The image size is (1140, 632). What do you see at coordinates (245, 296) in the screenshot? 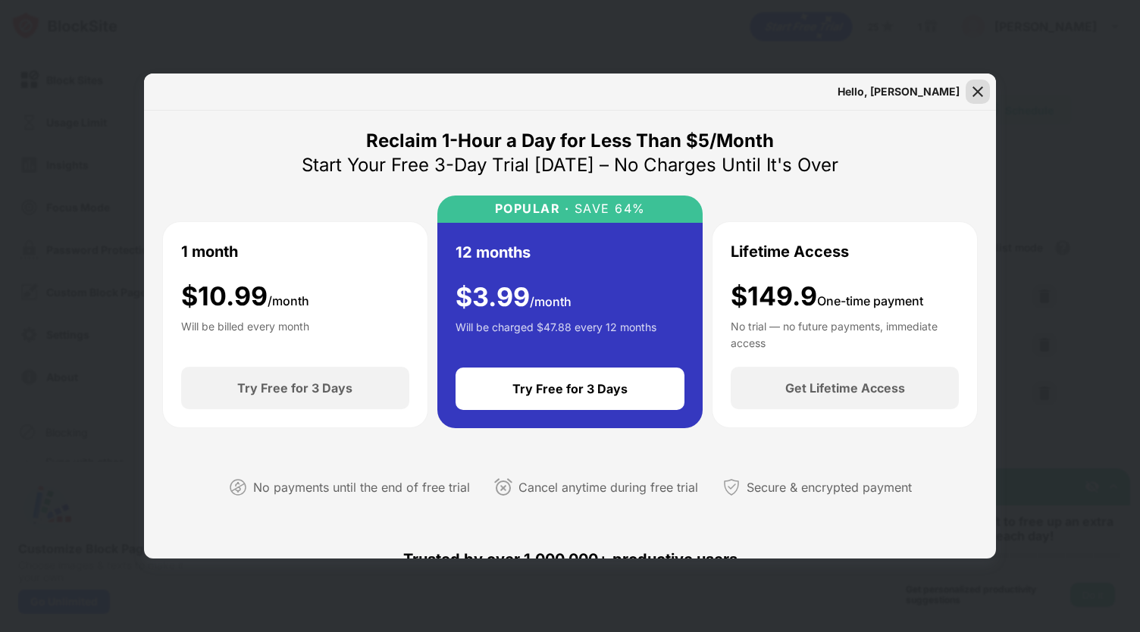
I see `div: $ 10.99` at bounding box center [245, 296].